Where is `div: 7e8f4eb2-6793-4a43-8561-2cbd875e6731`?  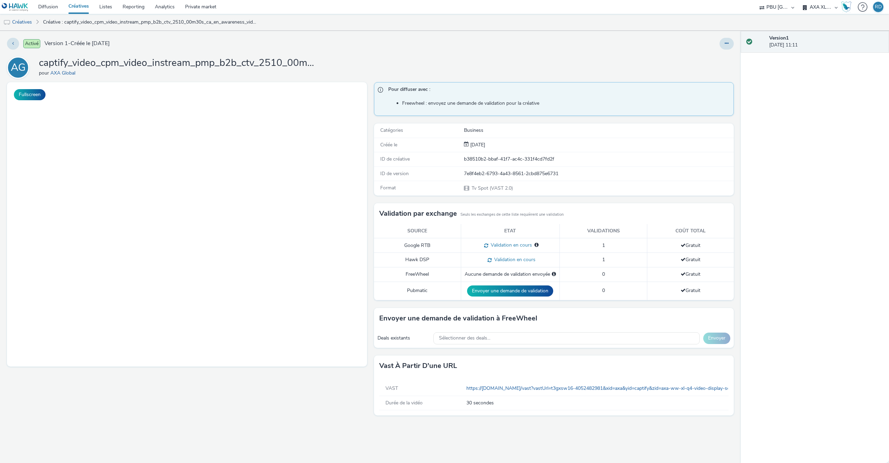 div: 7e8f4eb2-6793-4a43-8561-2cbd875e6731 is located at coordinates (598, 174).